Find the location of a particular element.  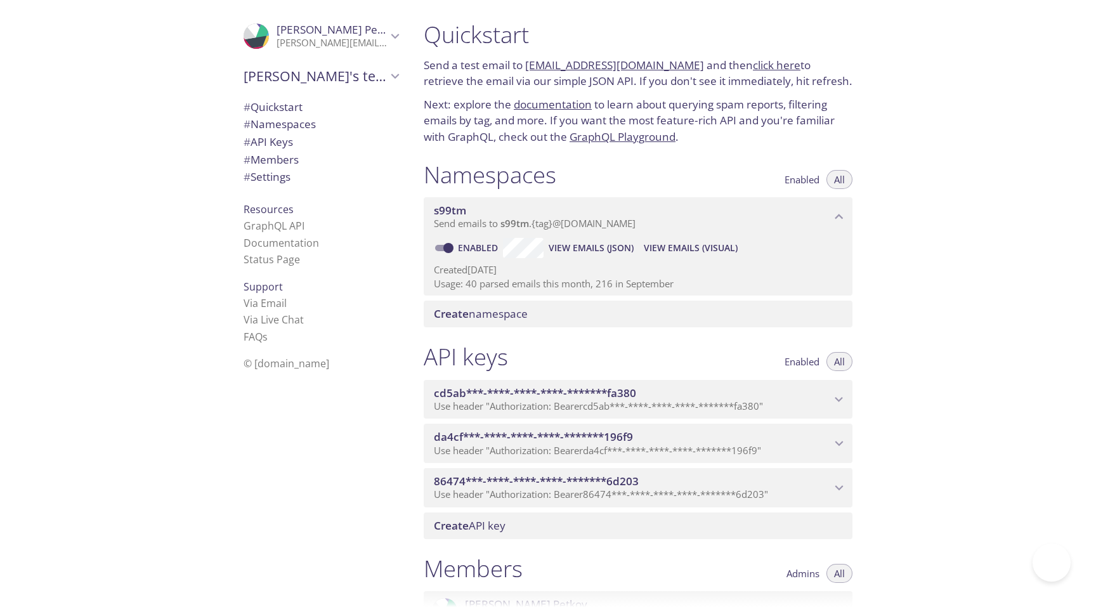

a: Via Live Chat is located at coordinates (273, 320).